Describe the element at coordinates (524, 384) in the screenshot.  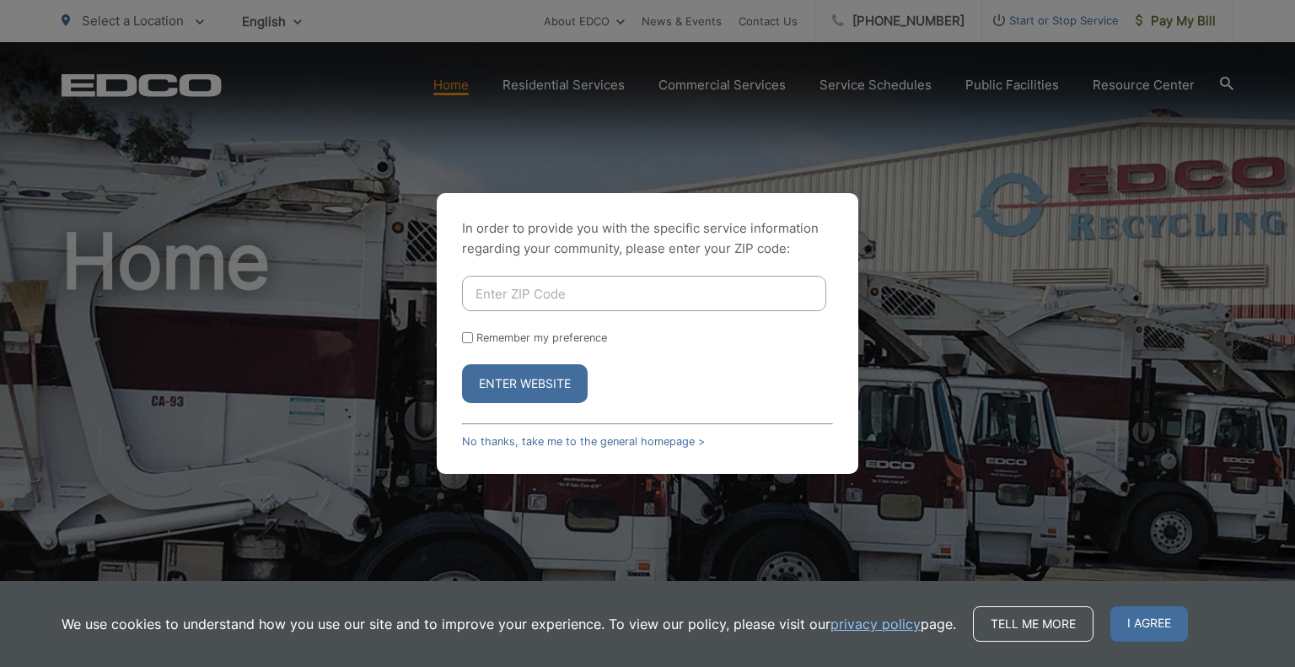
I see `button: Enter Website` at that location.